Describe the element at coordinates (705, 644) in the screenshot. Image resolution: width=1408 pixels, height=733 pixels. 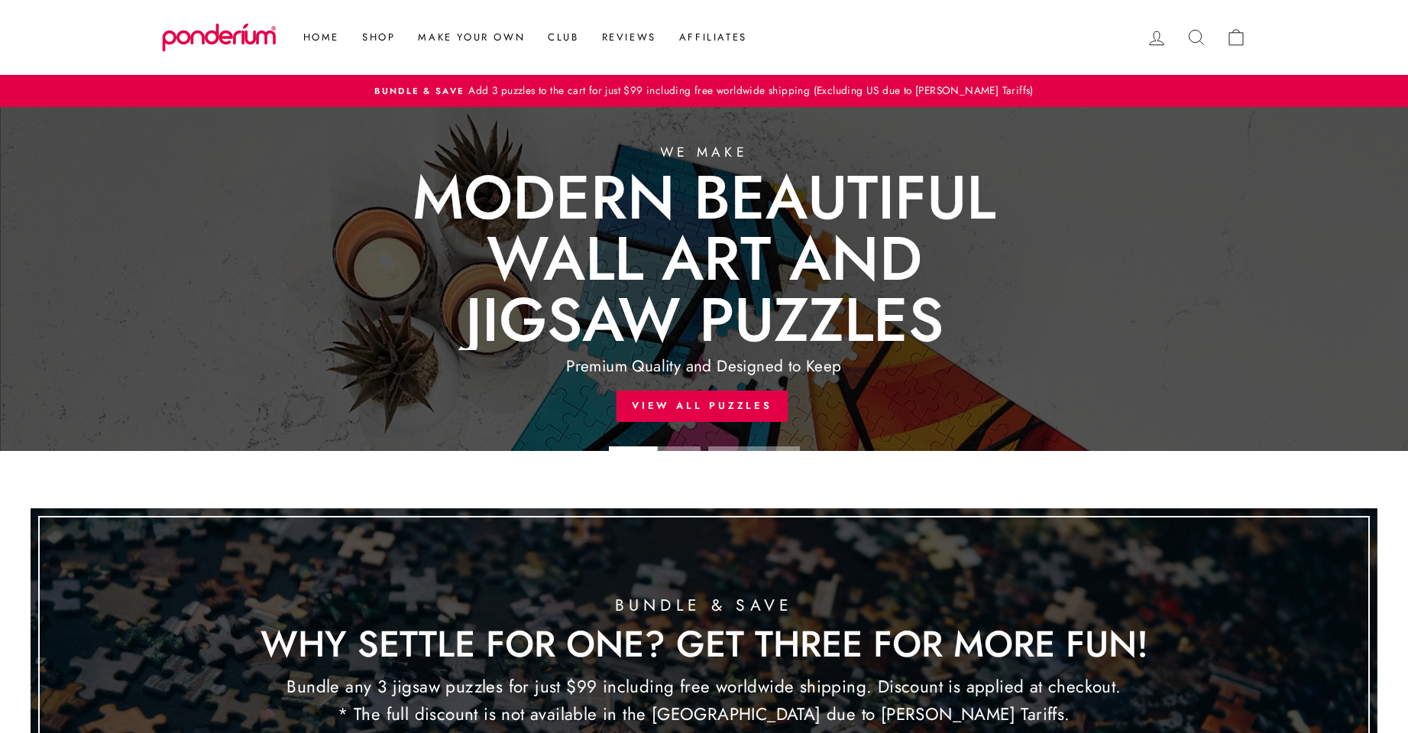
I see `div: Why Settle for One? Get Three for More Fun!` at that location.